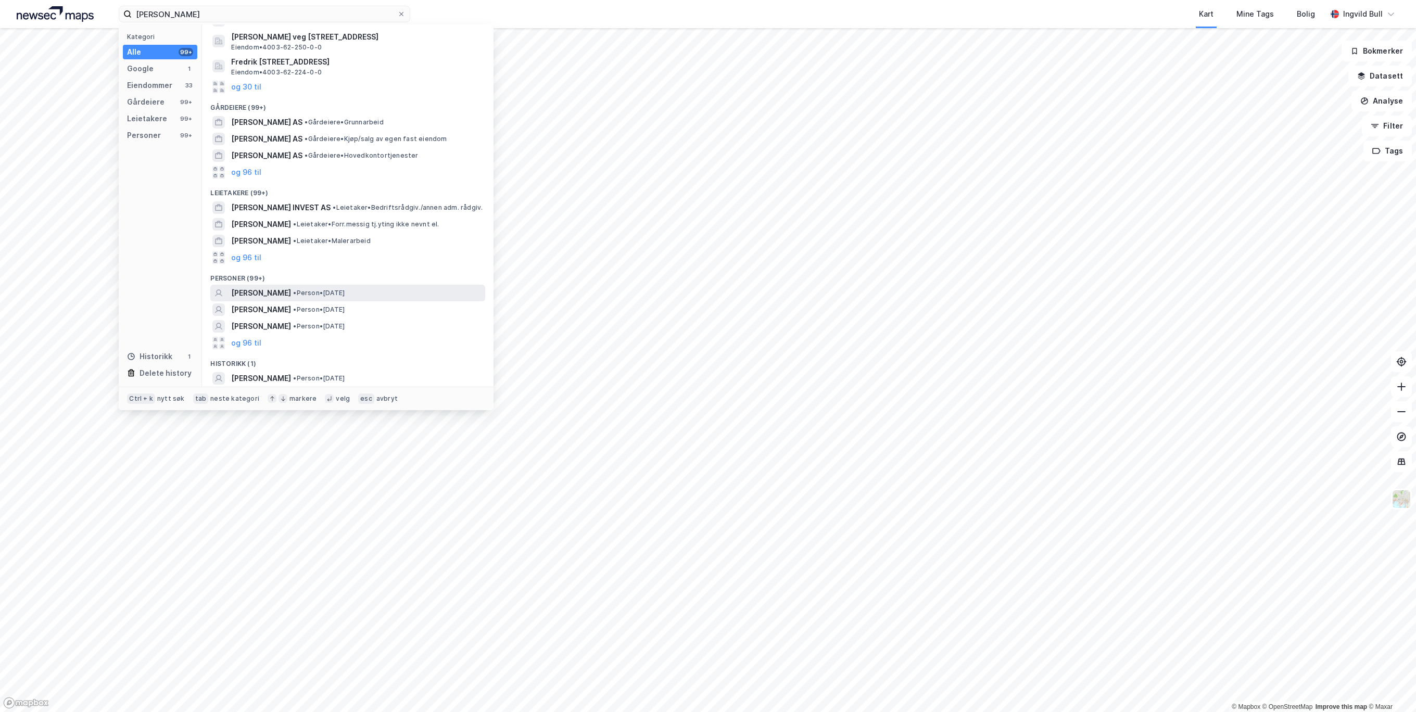 The width and height of the screenshot is (1416, 712). What do you see at coordinates (343, 399) in the screenshot?
I see `div: velg` at bounding box center [343, 399].